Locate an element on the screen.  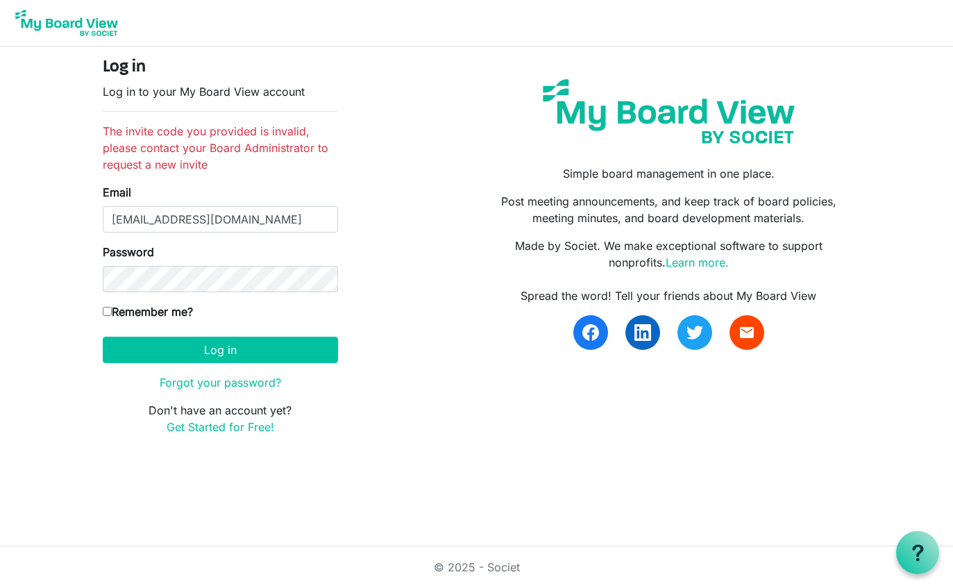
img: my-board-view-societ.svg is located at coordinates (668, 111).